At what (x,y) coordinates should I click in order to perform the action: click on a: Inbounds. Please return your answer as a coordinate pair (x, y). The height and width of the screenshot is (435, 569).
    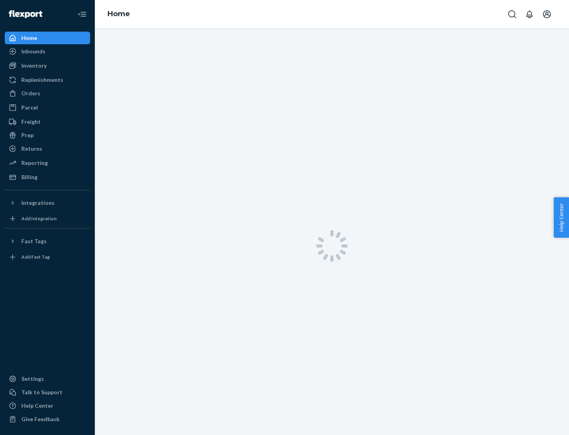
    Looking at the image, I should click on (47, 51).